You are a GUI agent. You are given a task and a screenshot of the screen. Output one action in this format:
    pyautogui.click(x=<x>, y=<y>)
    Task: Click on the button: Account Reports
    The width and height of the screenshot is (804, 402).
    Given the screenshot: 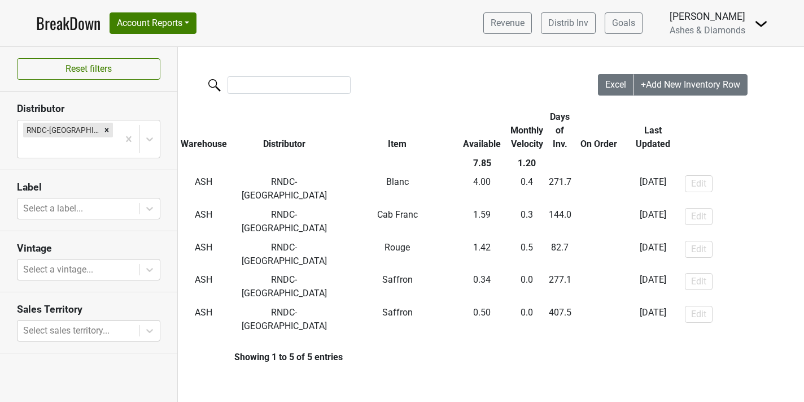 What is the action you would take?
    pyautogui.click(x=153, y=23)
    